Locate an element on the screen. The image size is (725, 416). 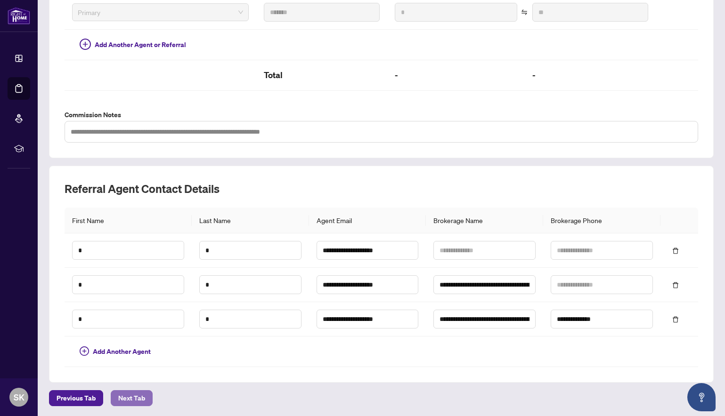
th: Last Name is located at coordinates (250, 220).